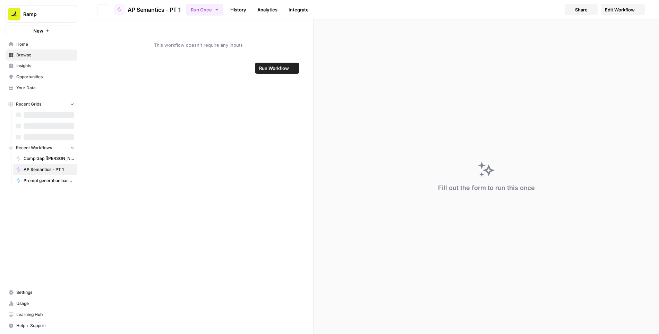  Describe the element at coordinates (45, 304) in the screenshot. I see `span: Usage` at that location.